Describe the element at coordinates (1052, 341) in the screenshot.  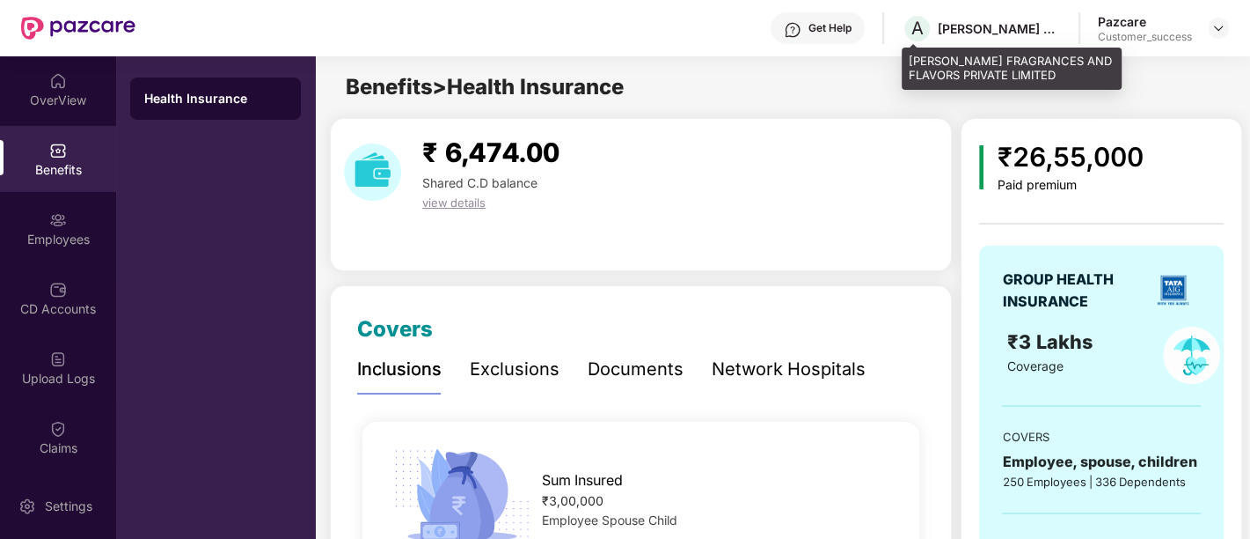
I see `span: ₹3 Lakhs` at that location.